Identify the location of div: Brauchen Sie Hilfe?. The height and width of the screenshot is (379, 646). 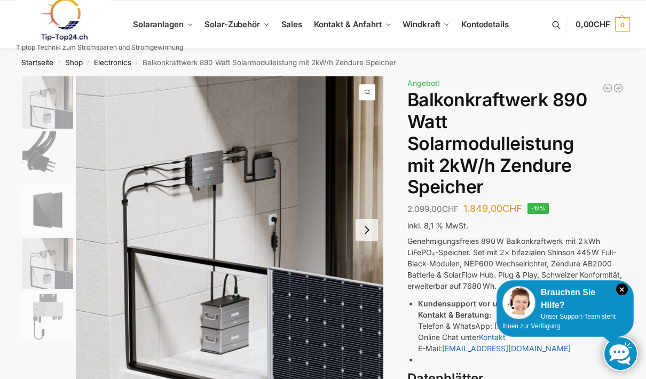
(565, 299).